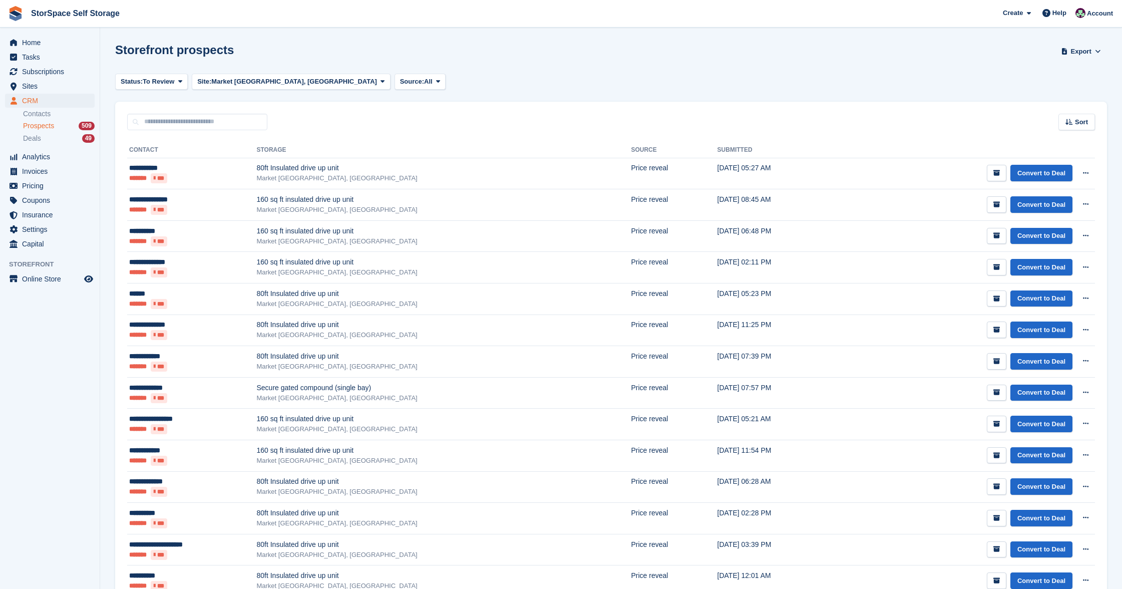 The height and width of the screenshot is (589, 1122). Describe the element at coordinates (1081, 52) in the screenshot. I see `span: Export` at that location.